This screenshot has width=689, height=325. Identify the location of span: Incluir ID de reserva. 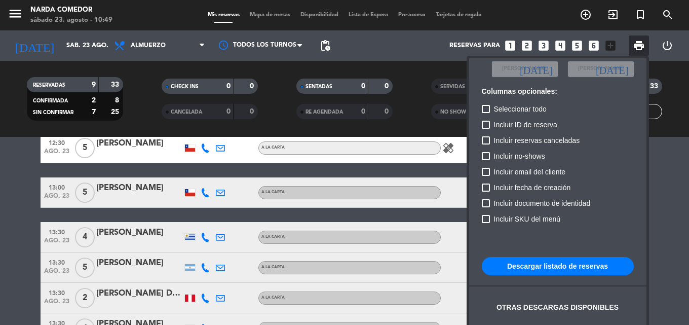
(526, 125).